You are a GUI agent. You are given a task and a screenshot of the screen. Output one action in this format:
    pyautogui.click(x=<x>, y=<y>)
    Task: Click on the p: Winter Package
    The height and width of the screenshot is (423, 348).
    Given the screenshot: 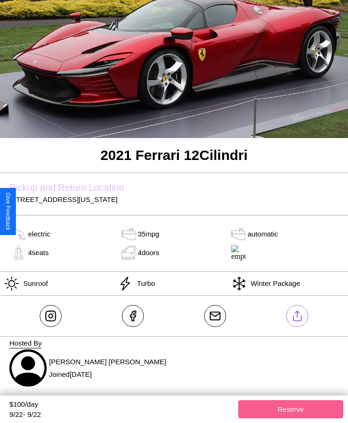 What is the action you would take?
    pyautogui.click(x=273, y=283)
    